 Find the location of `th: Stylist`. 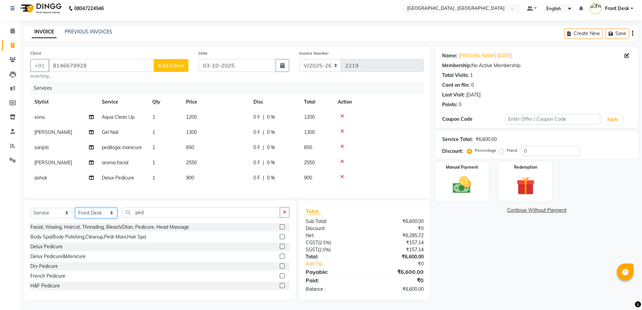

th: Stylist is located at coordinates (64, 102).